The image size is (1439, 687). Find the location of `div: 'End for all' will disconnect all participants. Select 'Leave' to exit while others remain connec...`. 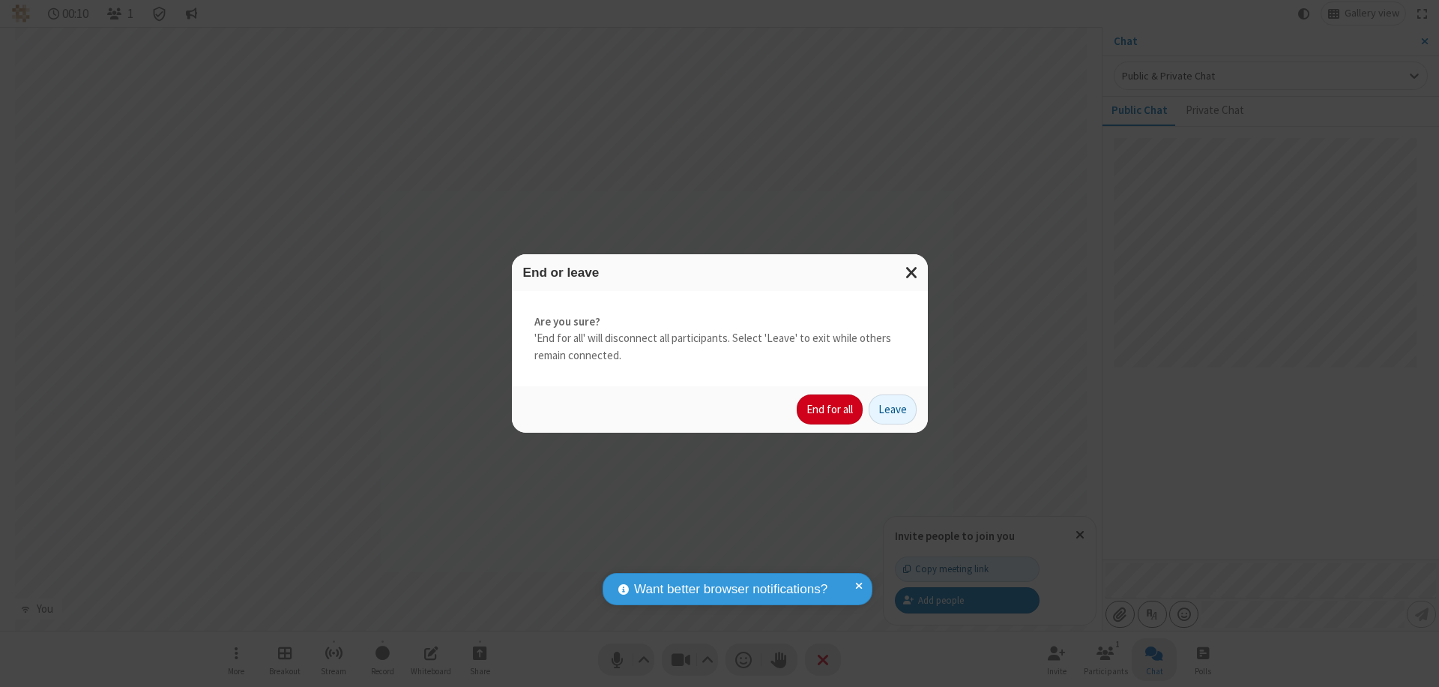

div: 'End for all' will disconnect all participants. Select 'Leave' to exit while others remain connec... is located at coordinates (720, 339).